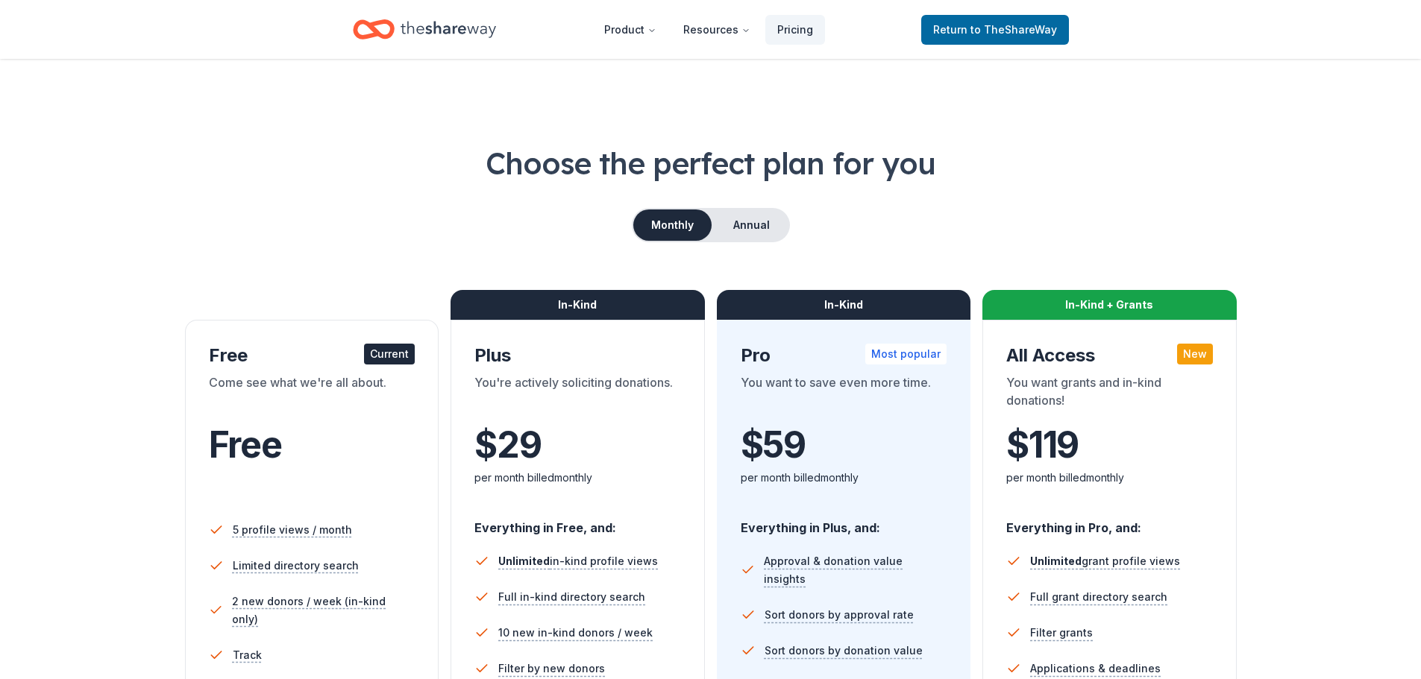 This screenshot has width=1421, height=679. What do you see at coordinates (710, 163) in the screenshot?
I see `h1: Choose the perfect plan for you` at bounding box center [710, 163].